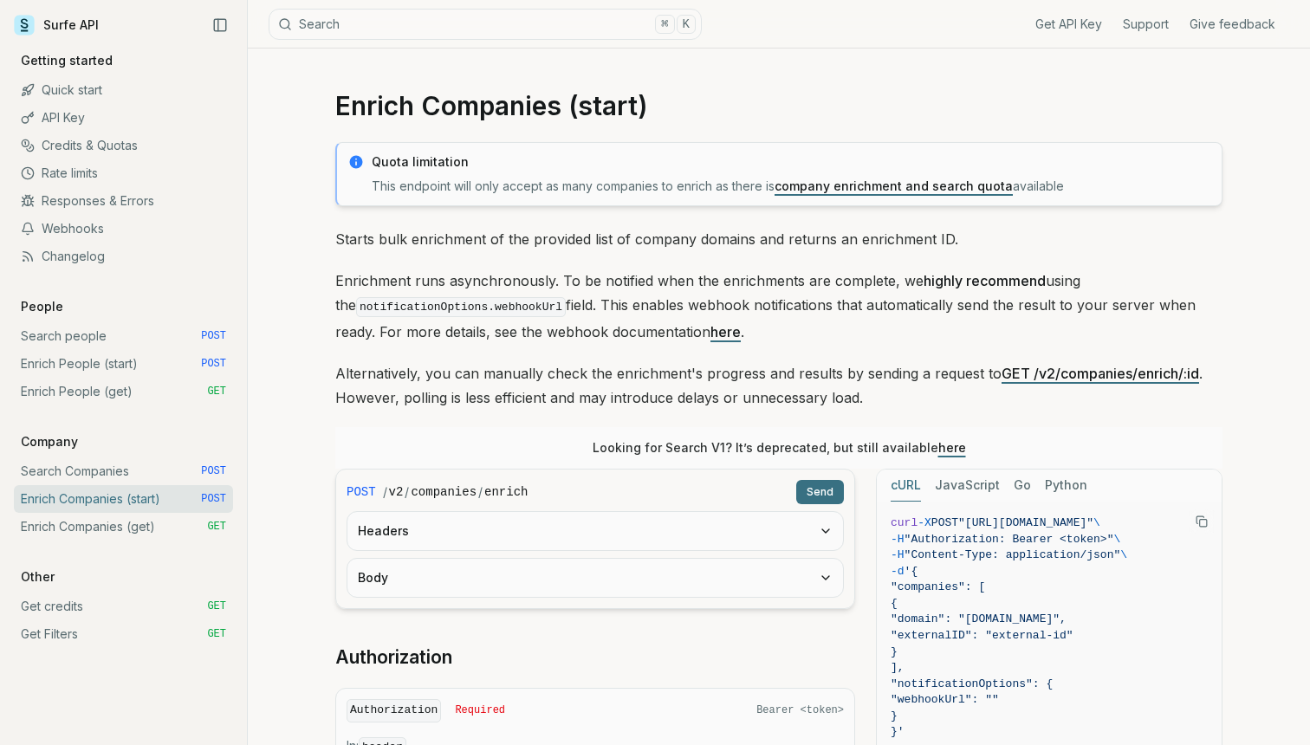  I want to click on a: Search Companies POST, so click(123, 471).